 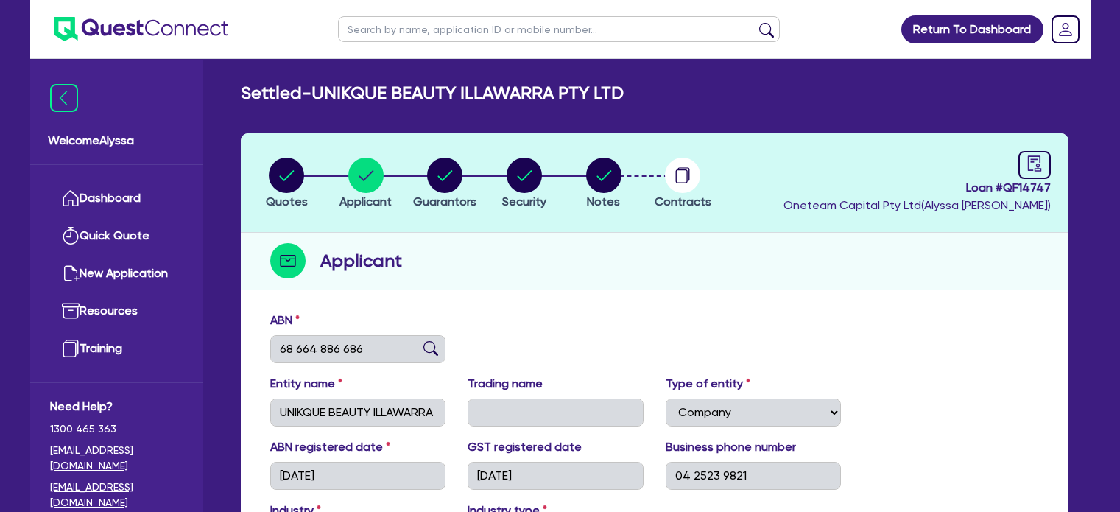 What do you see at coordinates (361, 261) in the screenshot?
I see `h2: Applicant` at bounding box center [361, 261].